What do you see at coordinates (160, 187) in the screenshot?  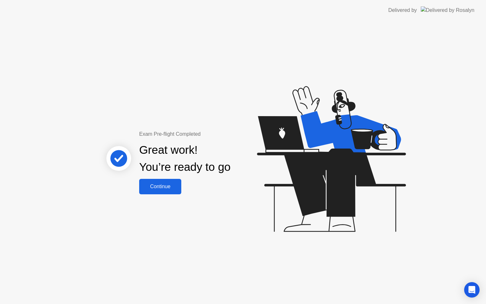 I see `div: Continue` at bounding box center [160, 187].